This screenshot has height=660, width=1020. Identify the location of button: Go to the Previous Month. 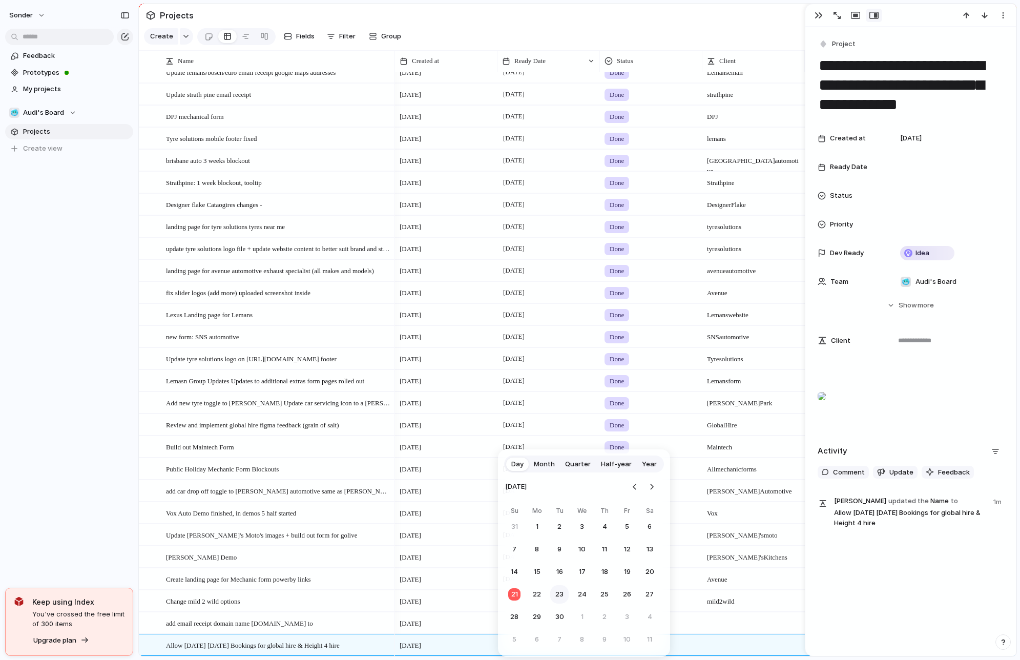
(635, 487).